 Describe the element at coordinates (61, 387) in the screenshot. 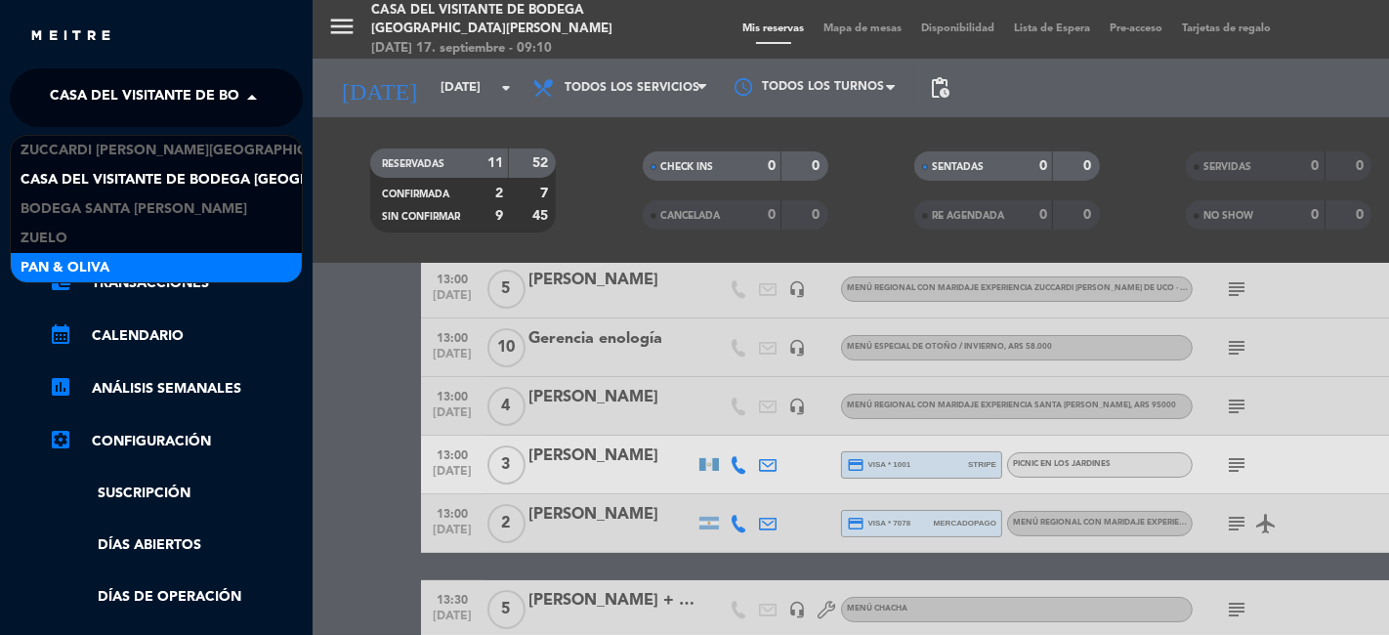

I see `i: assessment` at that location.